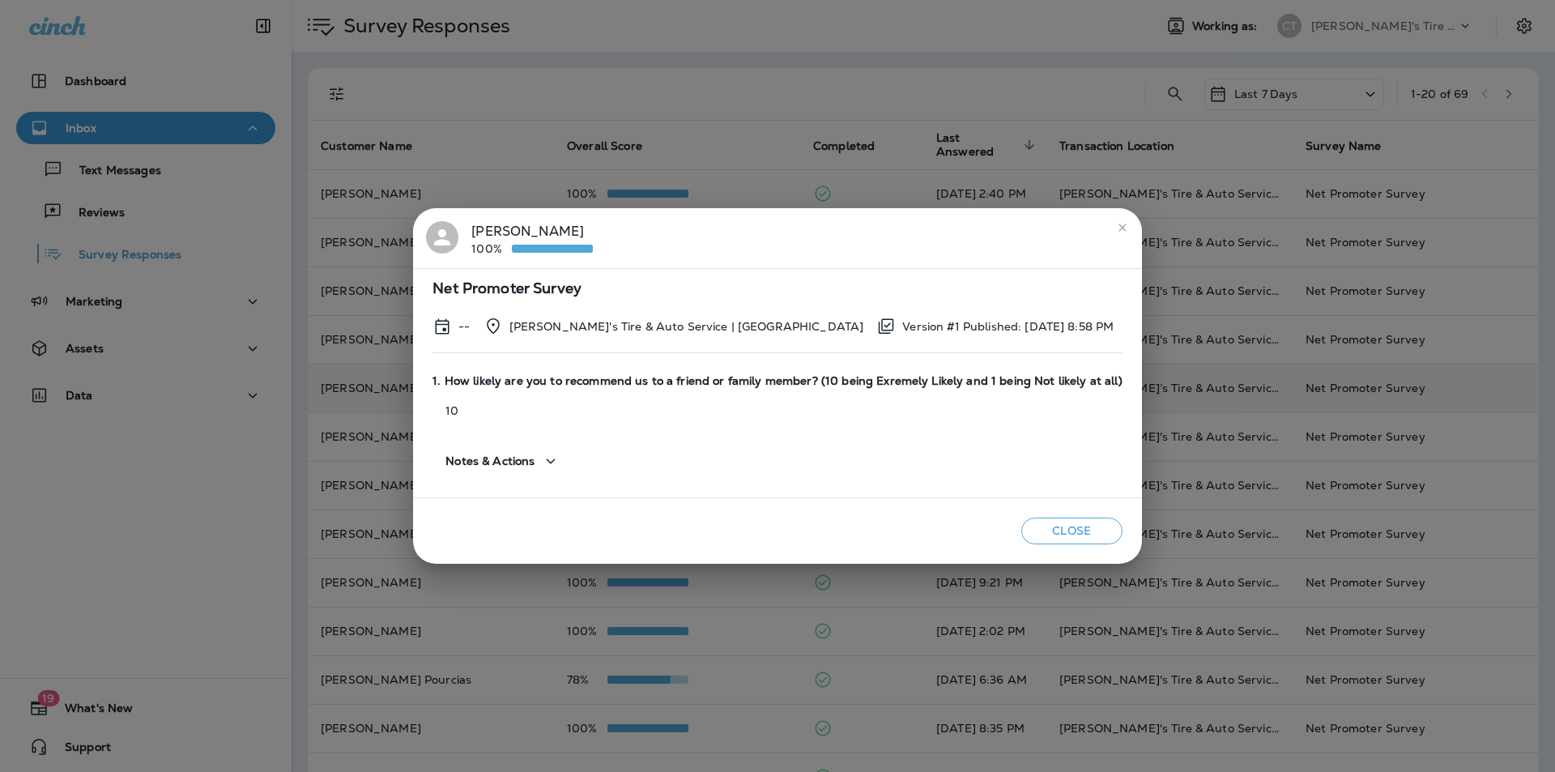  Describe the element at coordinates (1072, 531) in the screenshot. I see `button: Close` at that location.